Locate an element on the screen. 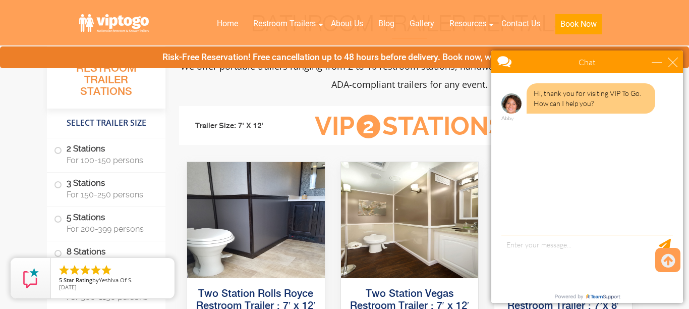 The height and width of the screenshot is (309, 689). a: Home is located at coordinates (228, 24).